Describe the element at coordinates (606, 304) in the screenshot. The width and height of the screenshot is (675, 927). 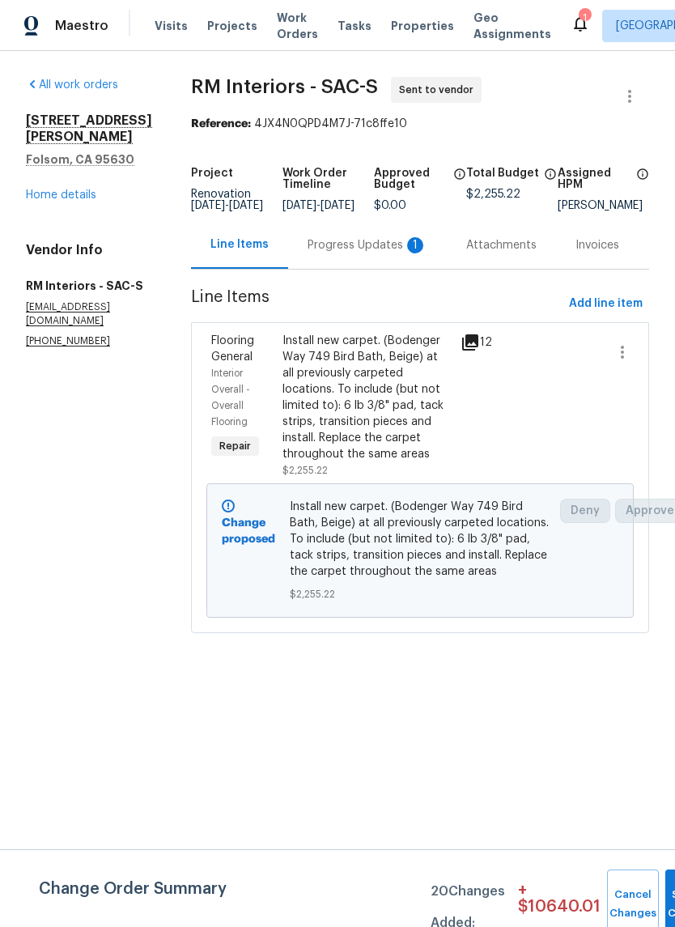
I see `button: Add line item` at that location.